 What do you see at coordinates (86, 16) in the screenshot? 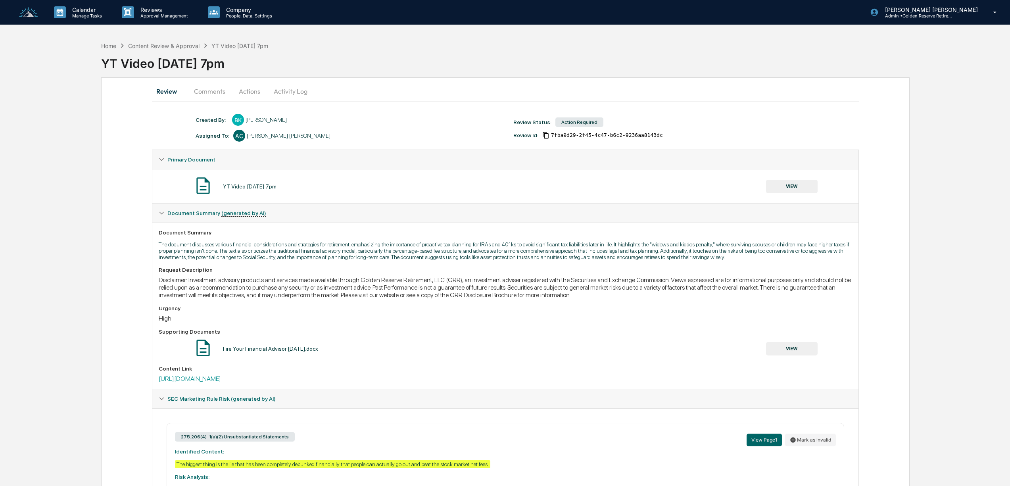
I see `p: Manage Tasks` at bounding box center [86, 16].